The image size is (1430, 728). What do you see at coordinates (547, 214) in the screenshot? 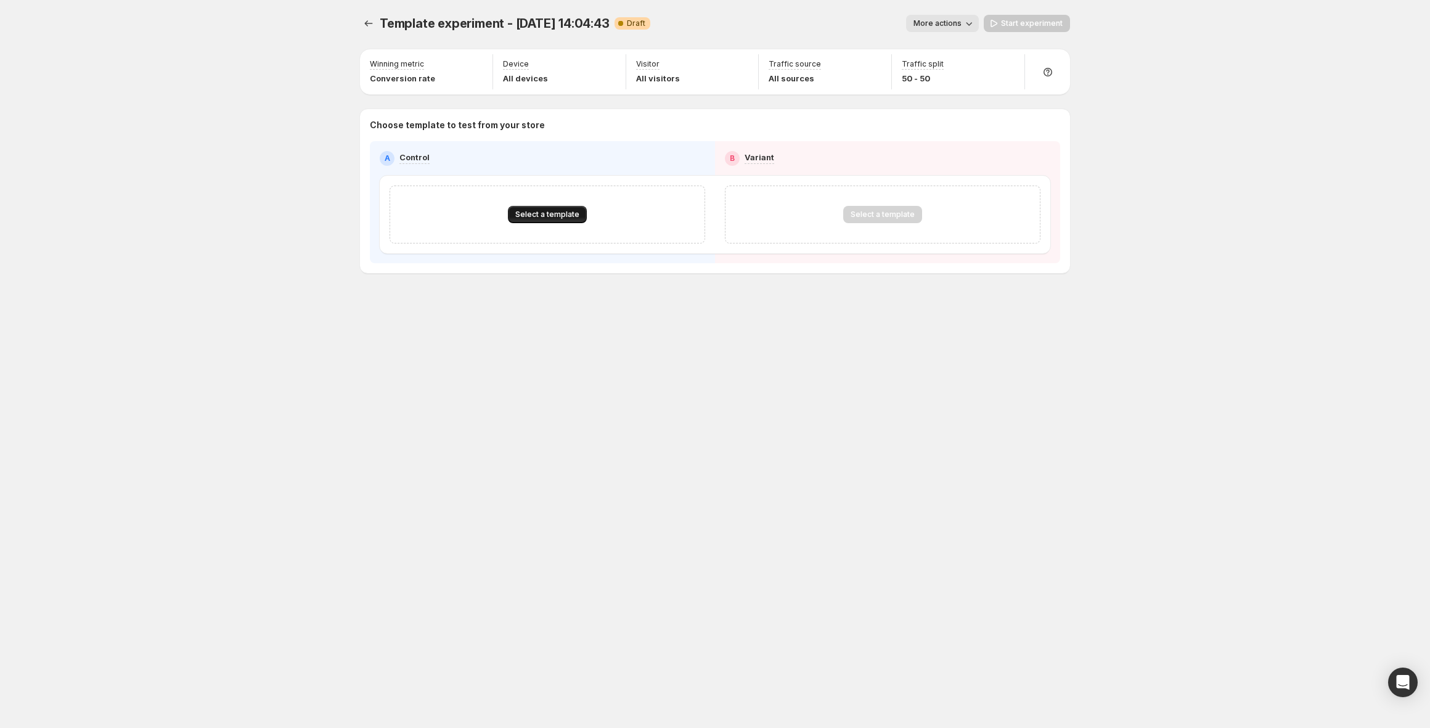
I see `span: Select a template` at bounding box center [547, 214].